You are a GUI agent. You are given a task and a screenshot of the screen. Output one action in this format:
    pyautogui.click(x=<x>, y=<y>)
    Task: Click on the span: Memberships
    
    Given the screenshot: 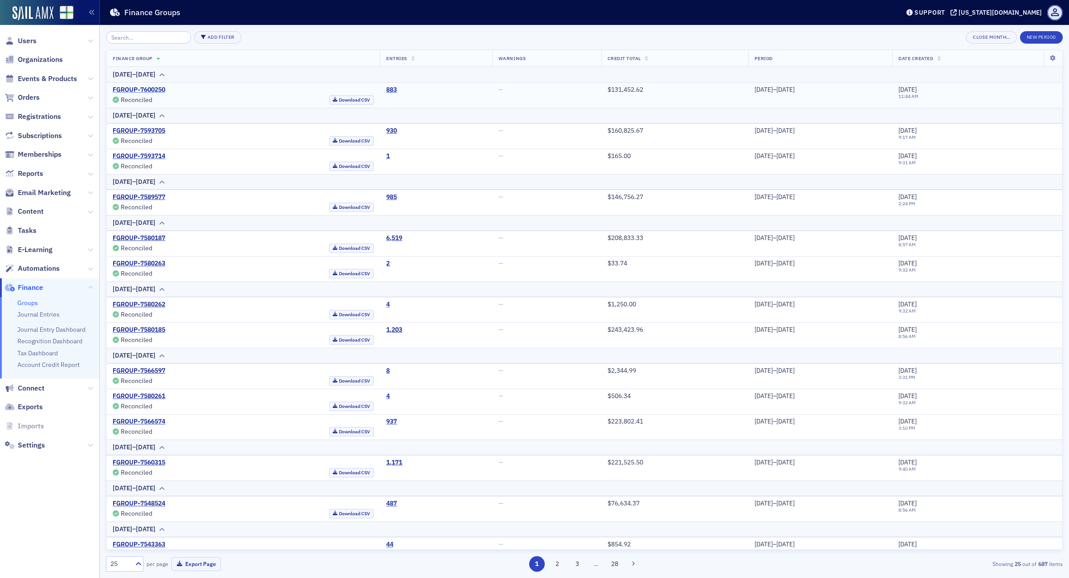 What is the action you would take?
    pyautogui.click(x=40, y=155)
    